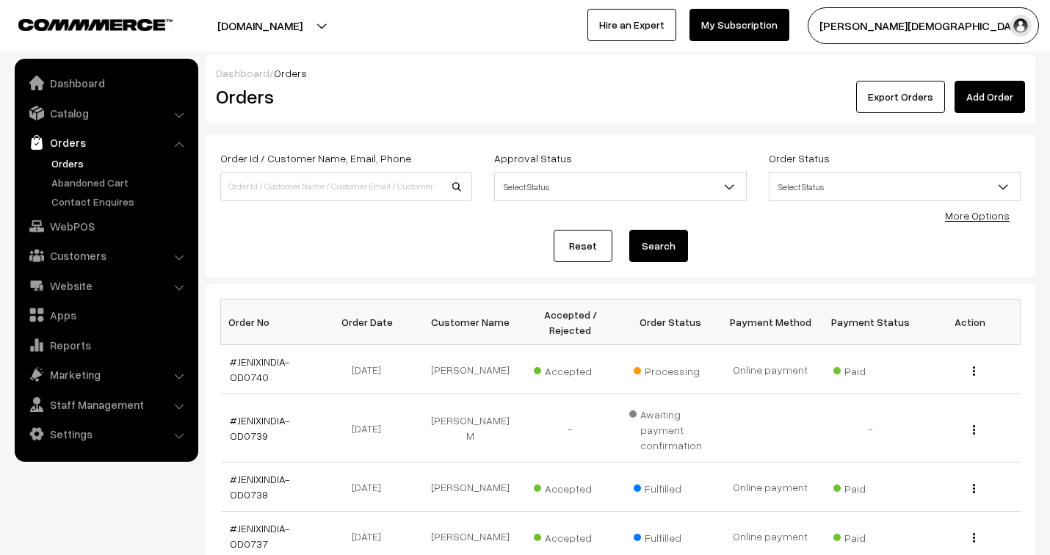 The width and height of the screenshot is (1050, 555). What do you see at coordinates (870, 322) in the screenshot?
I see `th: Payment Status` at bounding box center [870, 322].